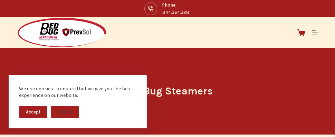  I want to click on button: Decline, so click(65, 111).